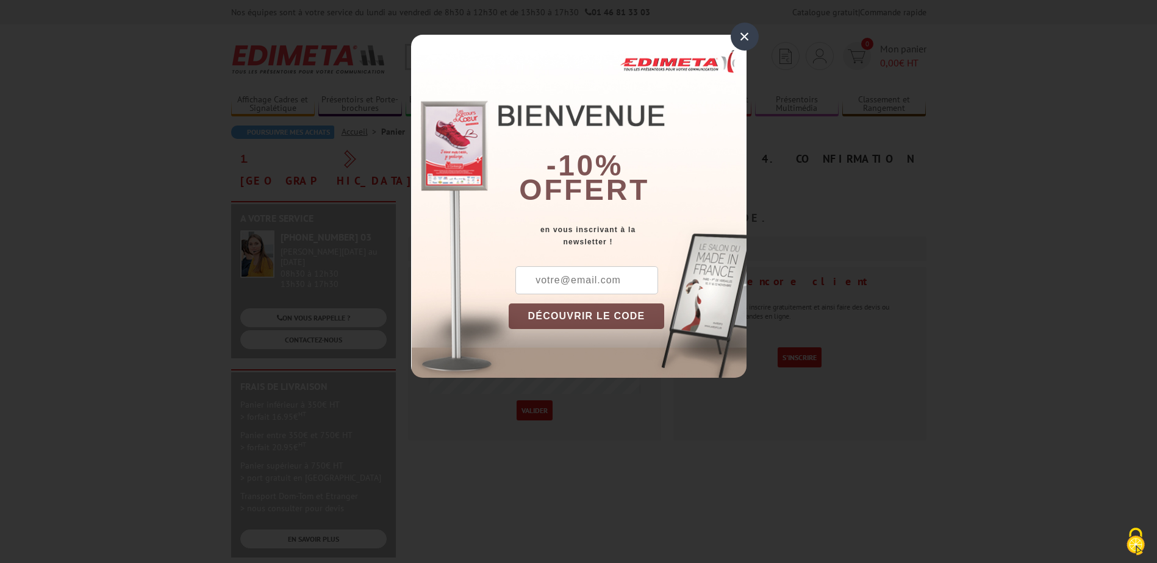 The height and width of the screenshot is (563, 1157). What do you see at coordinates (1135, 542) in the screenshot?
I see `img: Cookies (fenêtre modale)` at bounding box center [1135, 542].